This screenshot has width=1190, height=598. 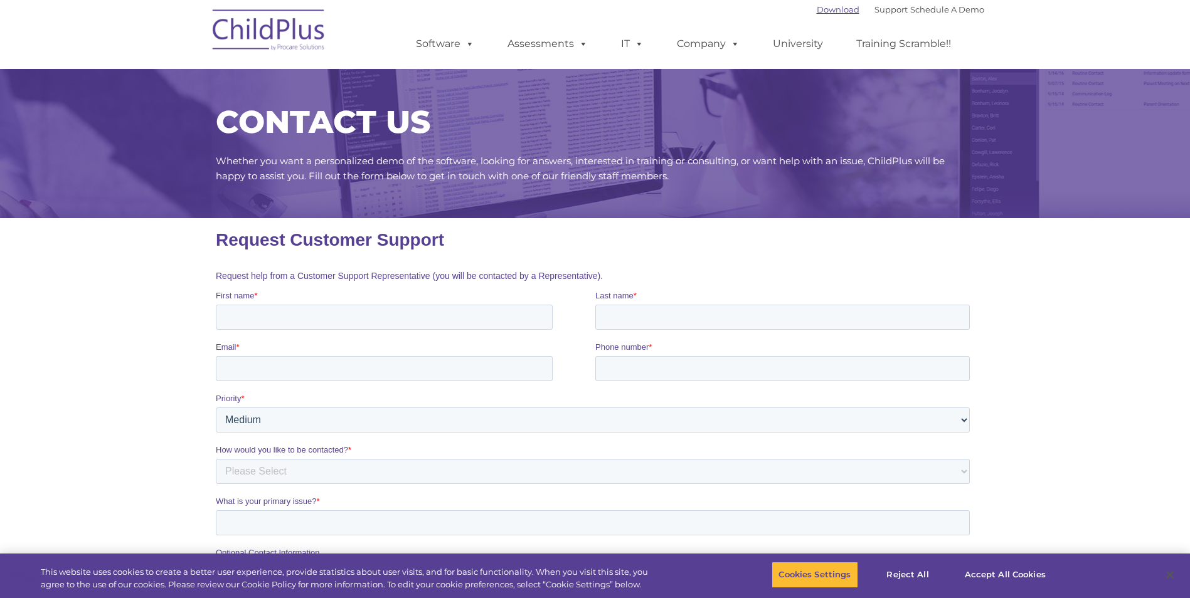 What do you see at coordinates (1005, 575) in the screenshot?
I see `button: Accept All Cookies` at bounding box center [1005, 575].